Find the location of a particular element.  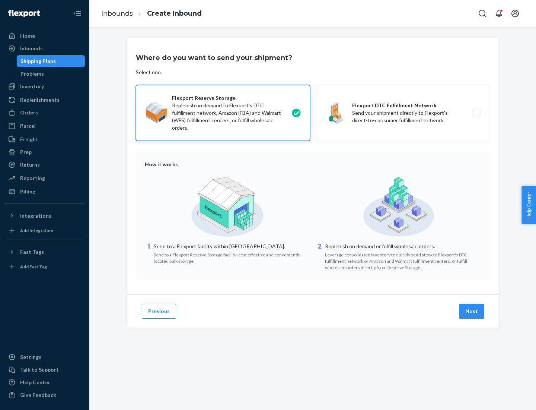

a: Parcel is located at coordinates (45, 126).